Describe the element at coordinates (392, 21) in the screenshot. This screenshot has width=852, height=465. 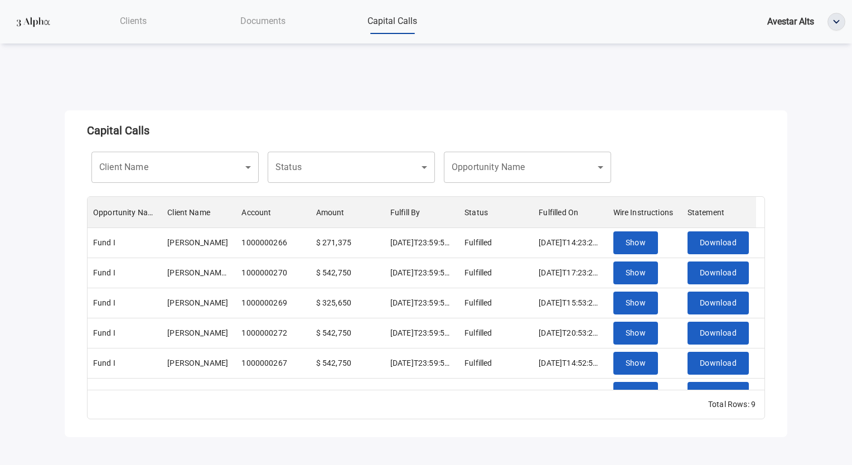
I see `span: Capital Calls` at that location.